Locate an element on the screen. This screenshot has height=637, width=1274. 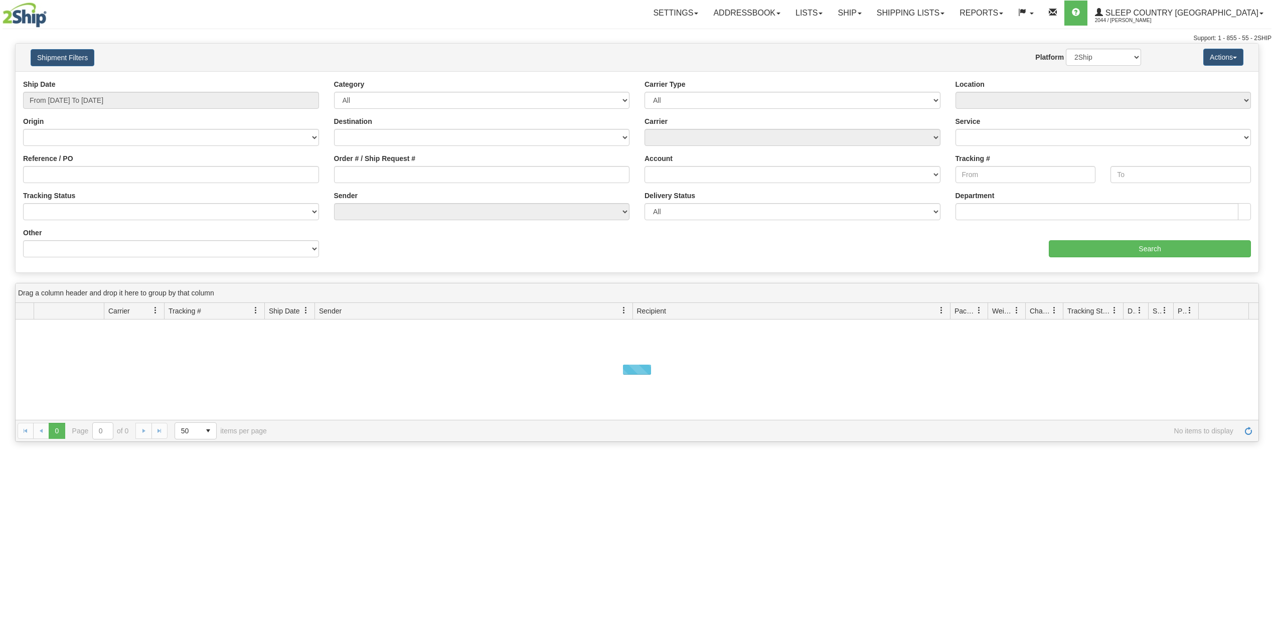
div: Support: 1 - 855 - 55 - 2SHIP is located at coordinates (637, 38).